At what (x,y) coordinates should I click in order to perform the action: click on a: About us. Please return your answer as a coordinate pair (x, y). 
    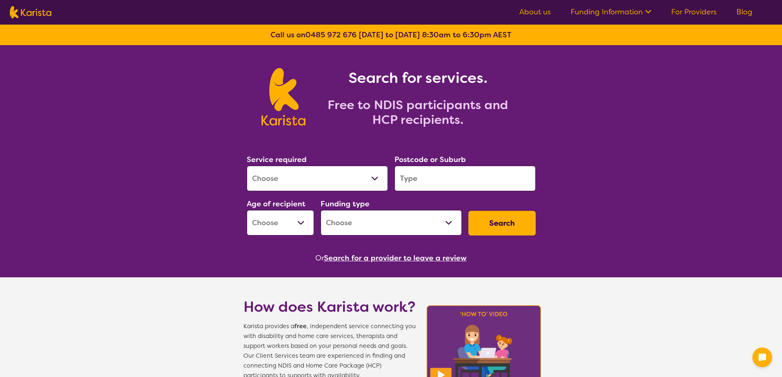
    Looking at the image, I should click on (535, 12).